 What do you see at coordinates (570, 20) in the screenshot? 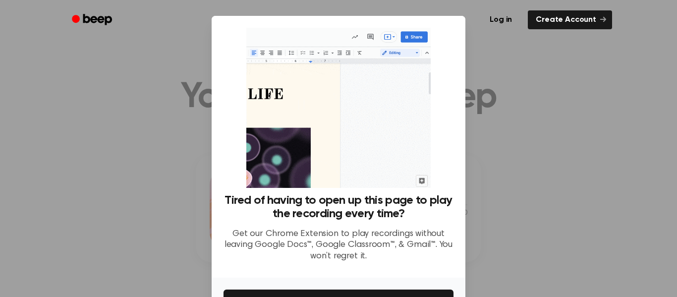
I see `a: Create Account` at bounding box center [570, 20].